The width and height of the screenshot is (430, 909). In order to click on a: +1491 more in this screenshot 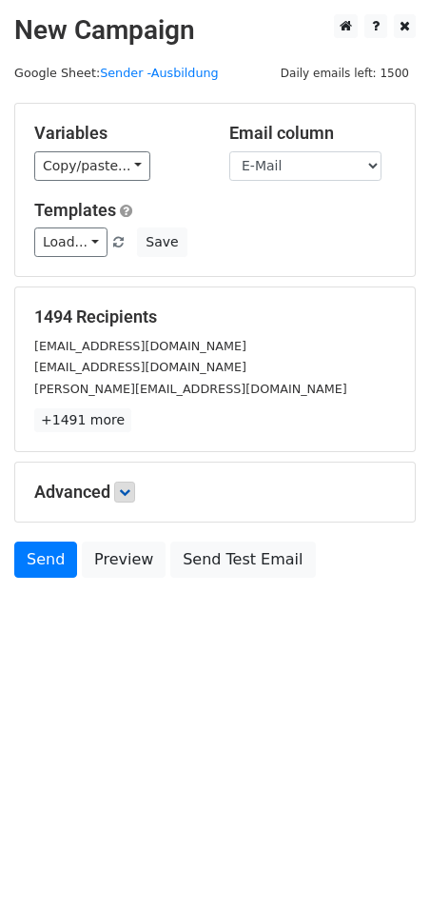, I will do `click(83, 420)`.